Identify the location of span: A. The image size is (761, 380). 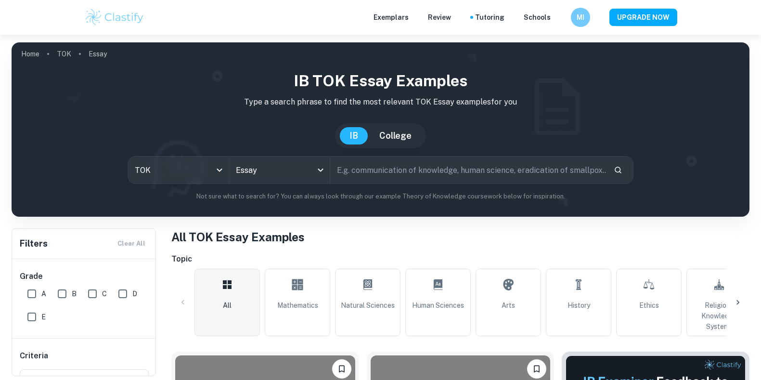
(44, 294).